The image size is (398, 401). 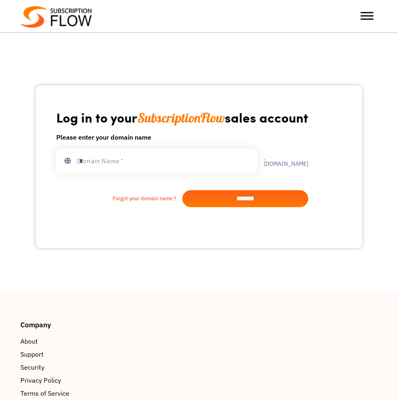 What do you see at coordinates (135, 354) in the screenshot?
I see `a: Support` at bounding box center [135, 354].